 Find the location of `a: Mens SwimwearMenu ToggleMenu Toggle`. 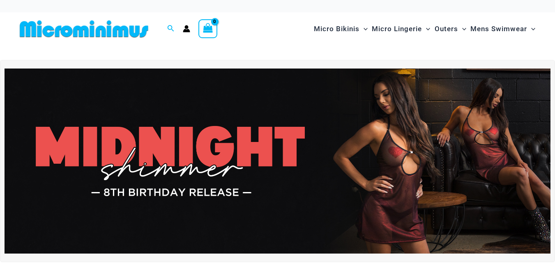

a: Mens SwimwearMenu ToggleMenu Toggle is located at coordinates (503, 29).